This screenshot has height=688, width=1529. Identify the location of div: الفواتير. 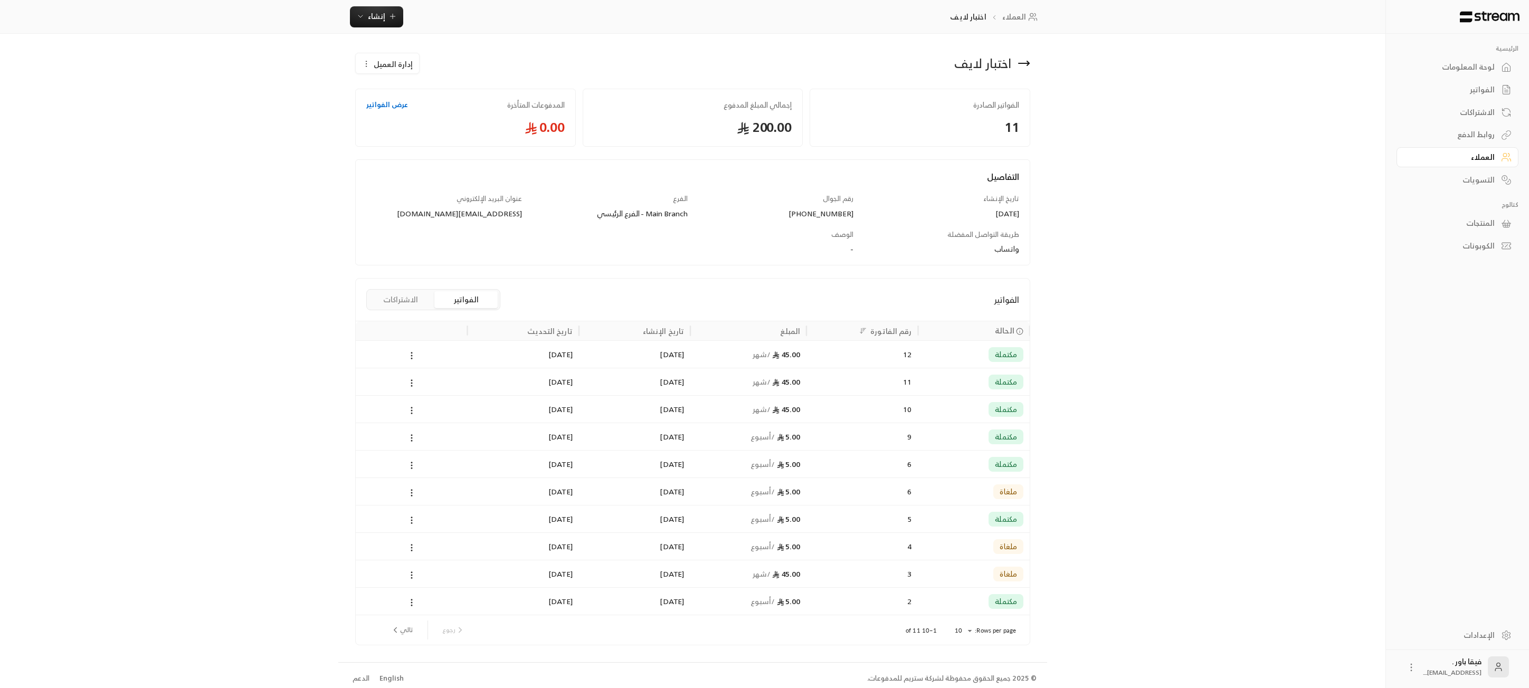
(1452, 90).